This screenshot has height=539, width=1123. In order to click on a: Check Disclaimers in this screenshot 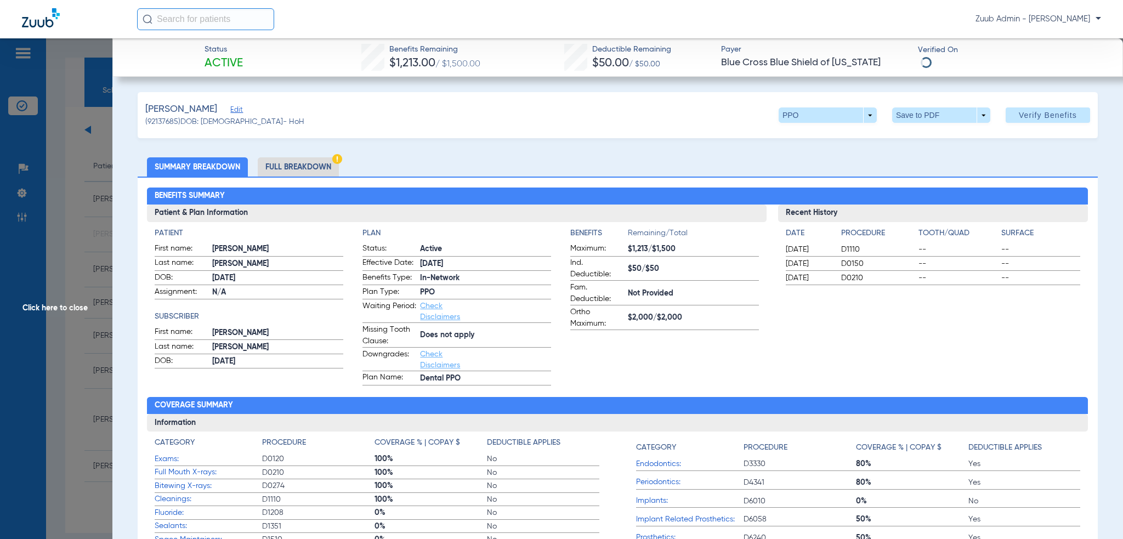, I will do `click(440, 360)`.